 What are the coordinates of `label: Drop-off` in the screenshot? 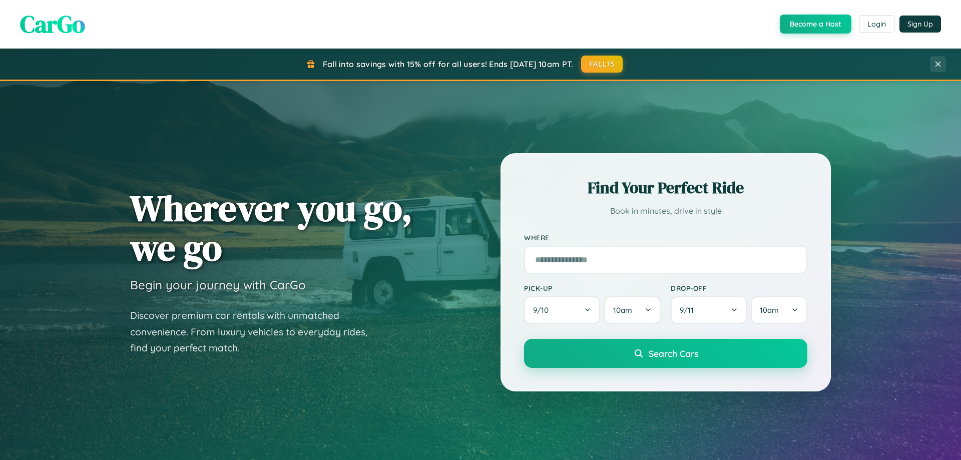 It's located at (739, 288).